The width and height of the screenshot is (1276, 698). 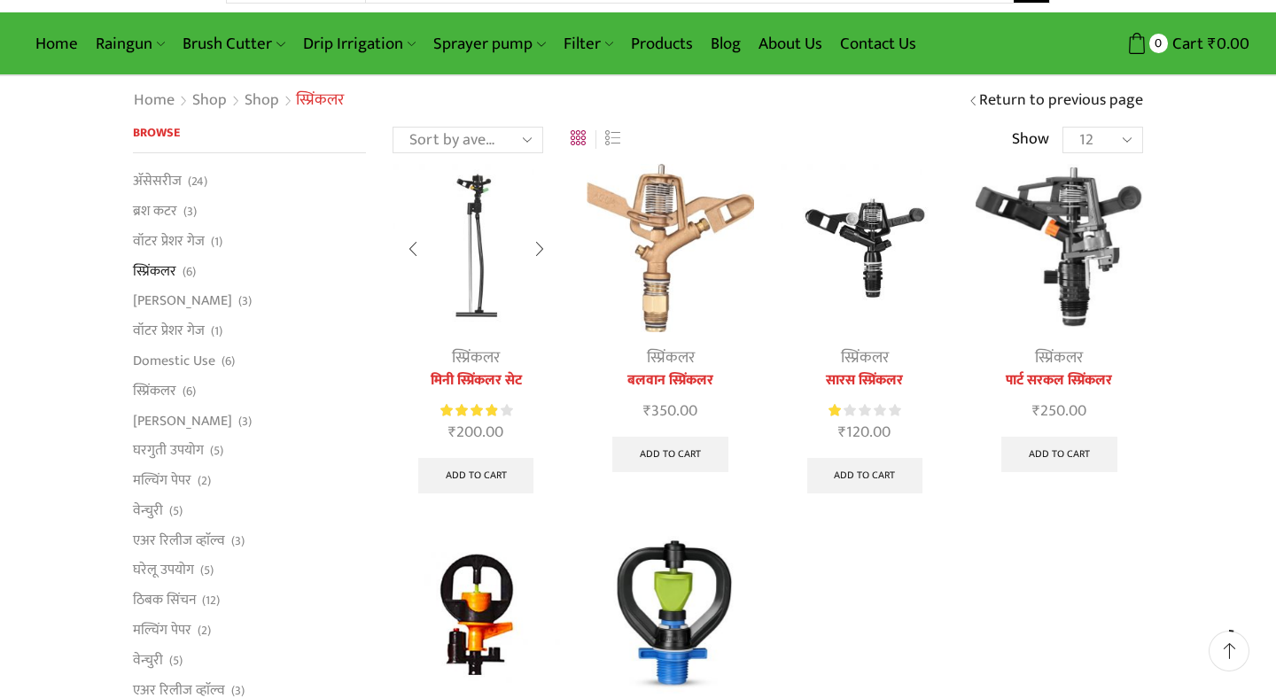 What do you see at coordinates (359, 43) in the screenshot?
I see `a: Drip Irrigation` at bounding box center [359, 43].